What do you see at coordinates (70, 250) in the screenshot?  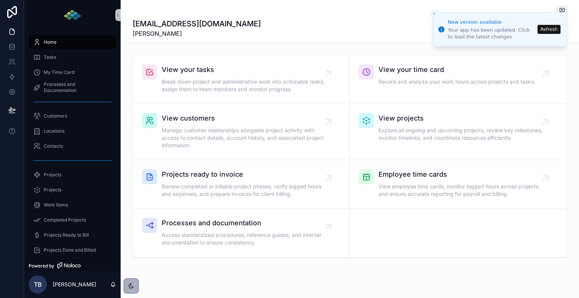 I see `span: Projects Done and Billed` at bounding box center [70, 250].